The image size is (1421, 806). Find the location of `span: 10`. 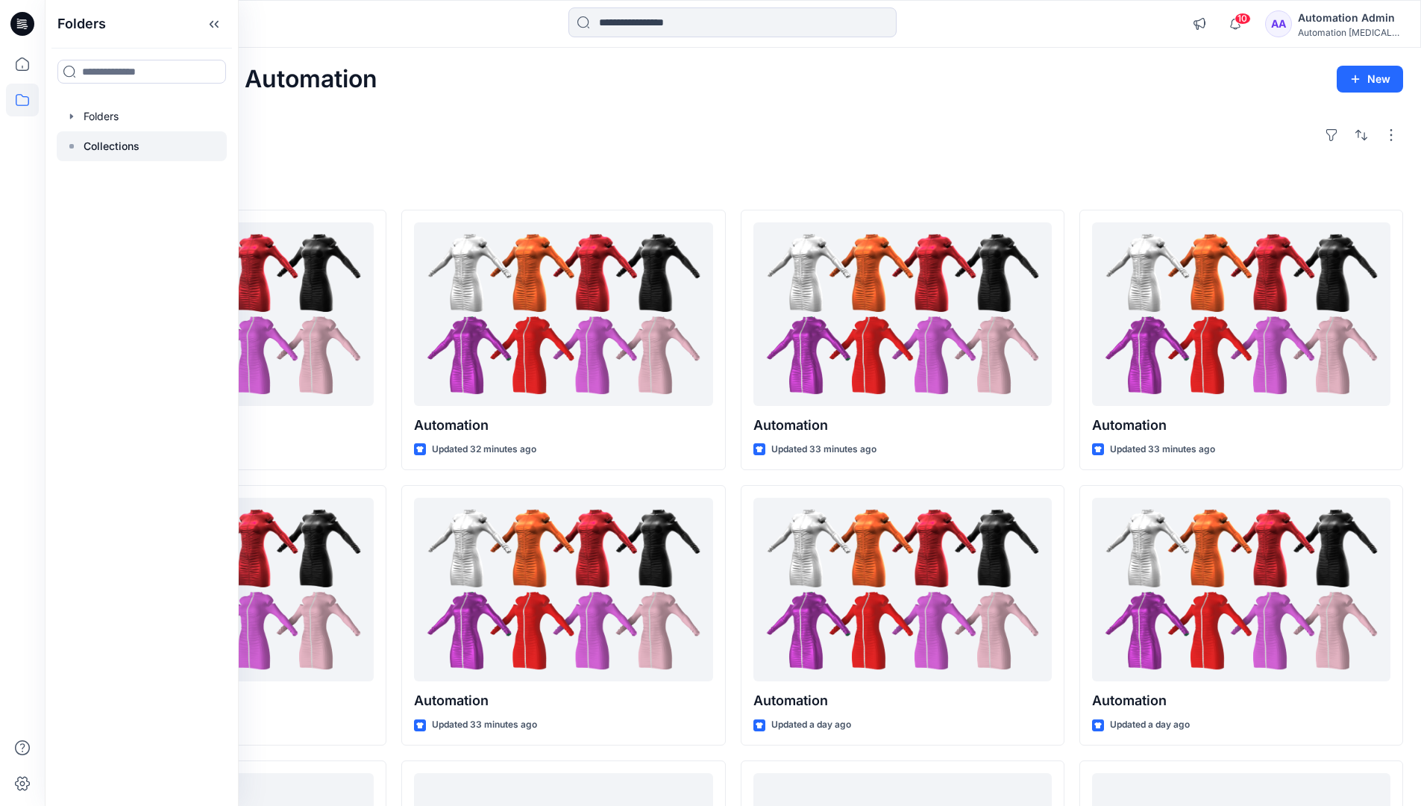

span: 10 is located at coordinates (1243, 19).